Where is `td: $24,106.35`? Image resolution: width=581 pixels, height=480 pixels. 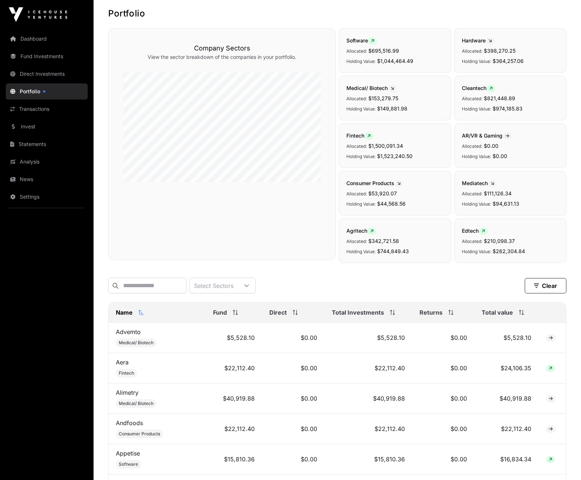
td: $24,106.35 is located at coordinates (506, 368).